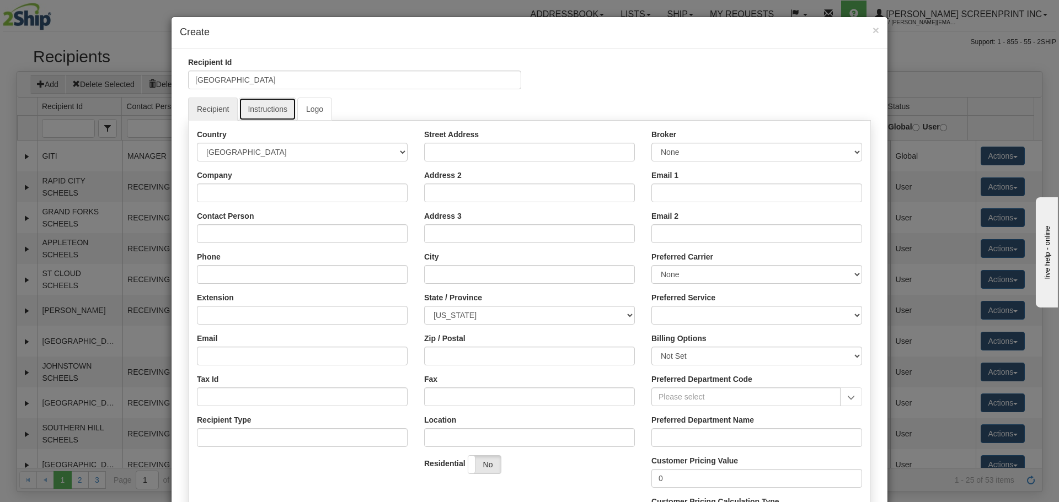 This screenshot has width=1059, height=502. What do you see at coordinates (267, 109) in the screenshot?
I see `a: Instructions` at bounding box center [267, 109].